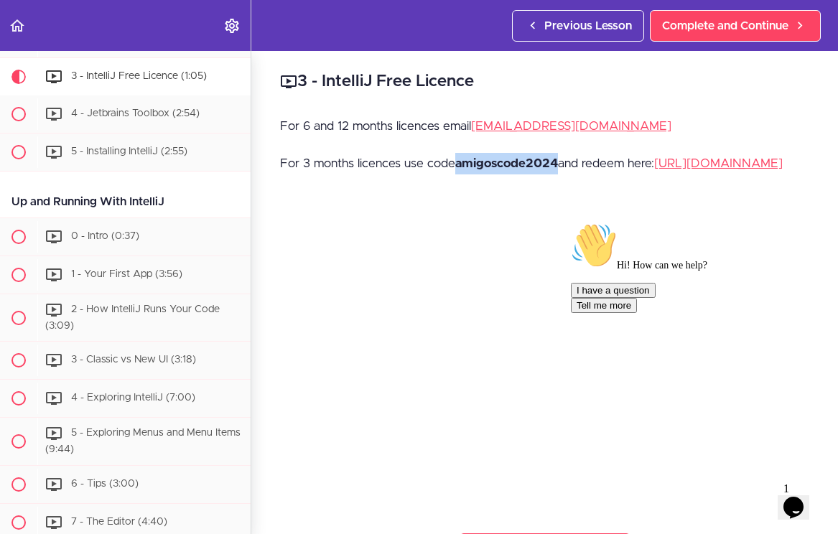 This screenshot has width=838, height=534. Describe the element at coordinates (544, 126) in the screenshot. I see `p: For 6 and 12 months licences email` at that location.